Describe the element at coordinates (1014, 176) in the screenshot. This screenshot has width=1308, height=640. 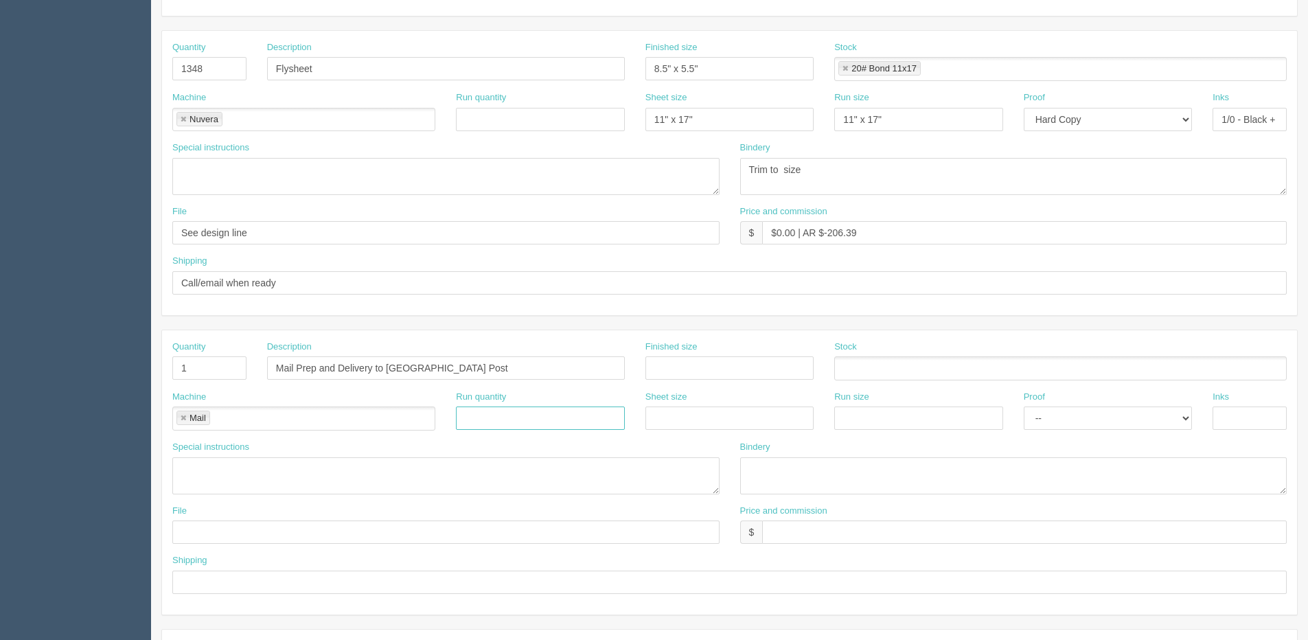
I see `textarea: ARB - Trim to size, score cover and perfect bind - $100.00` at that location.